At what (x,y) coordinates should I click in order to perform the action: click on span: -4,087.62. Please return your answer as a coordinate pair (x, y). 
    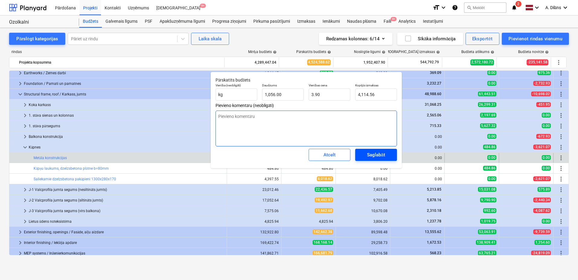
    Looking at the image, I should click on (542, 210).